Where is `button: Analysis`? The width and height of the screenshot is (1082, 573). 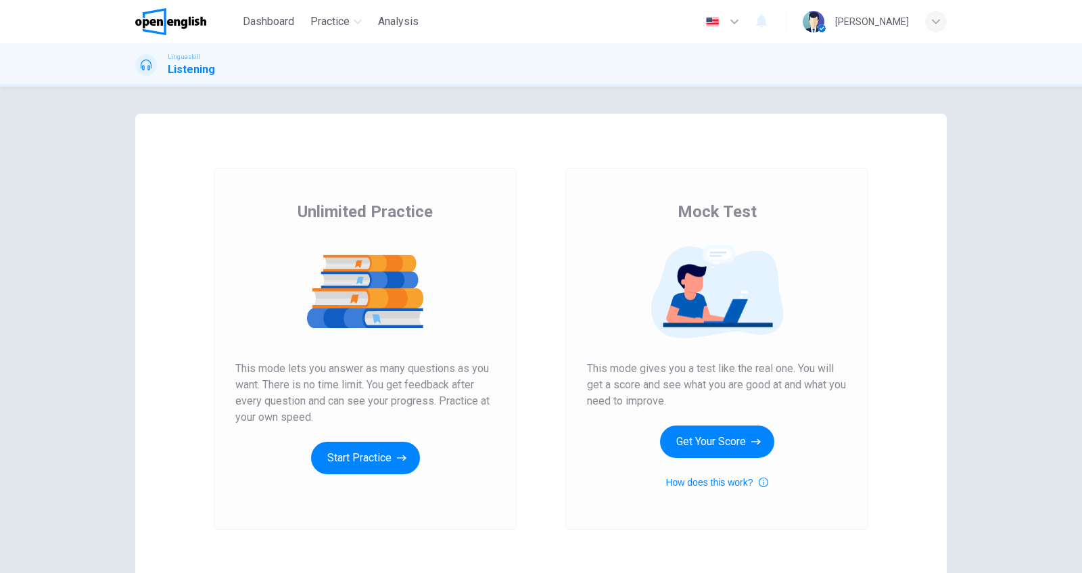
button: Analysis is located at coordinates (398, 22).